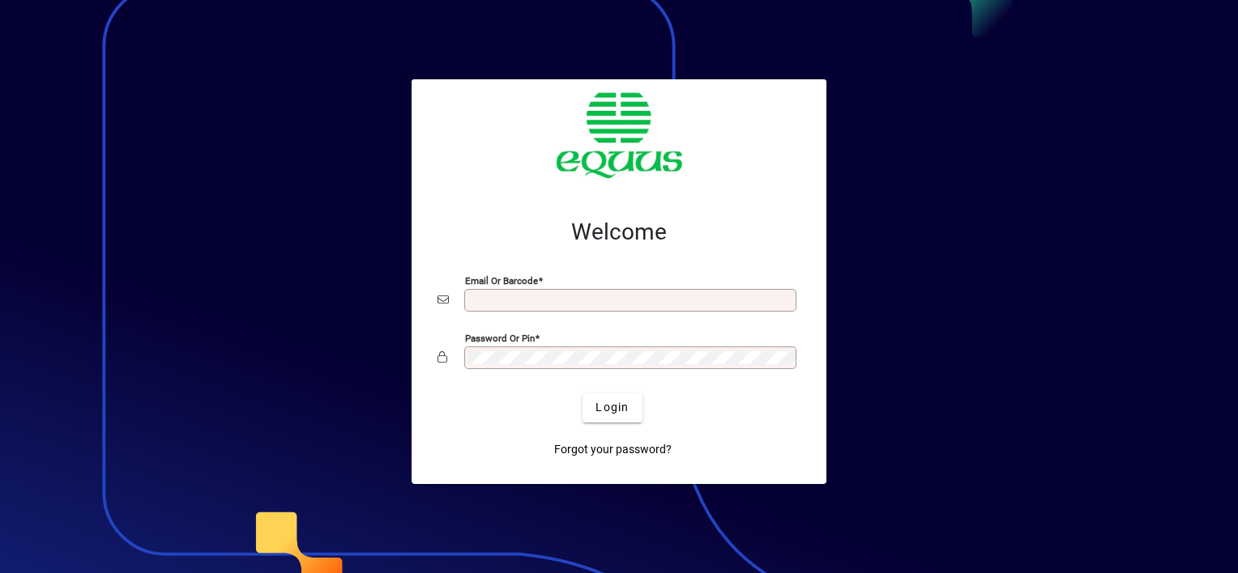  I want to click on button: Login, so click(612, 408).